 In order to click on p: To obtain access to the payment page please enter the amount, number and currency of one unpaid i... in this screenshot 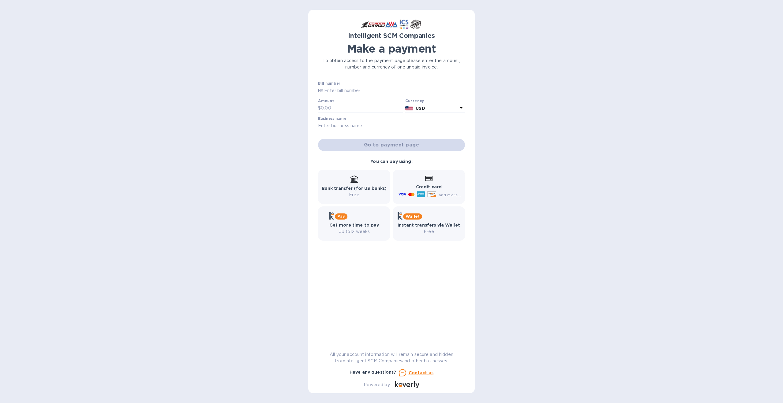, I will do `click(392, 64)`.